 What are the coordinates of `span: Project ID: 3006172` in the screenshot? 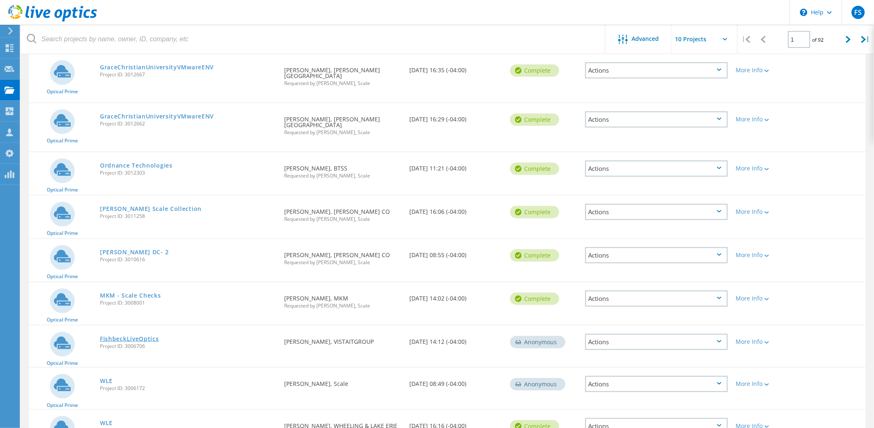 It's located at (188, 388).